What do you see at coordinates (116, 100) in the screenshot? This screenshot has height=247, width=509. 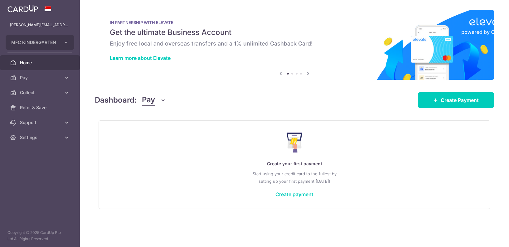 I see `h4: Dashboard:` at bounding box center [116, 100].